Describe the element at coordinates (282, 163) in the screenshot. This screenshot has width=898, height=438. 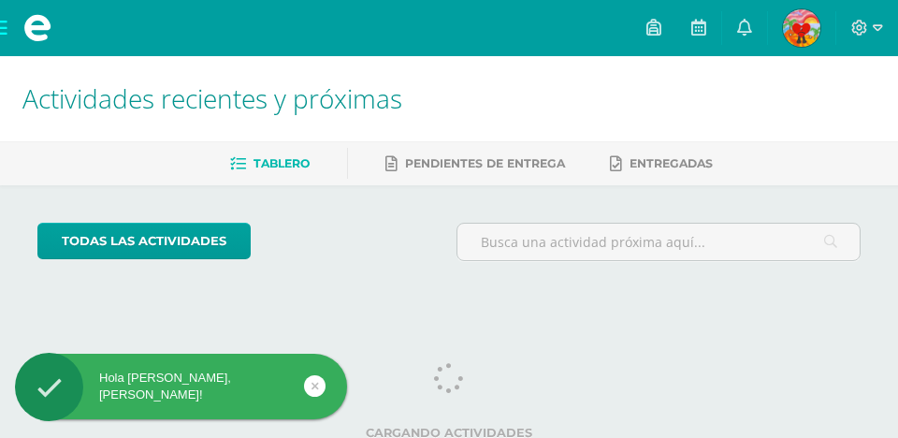
I see `span: Tablero` at that location.